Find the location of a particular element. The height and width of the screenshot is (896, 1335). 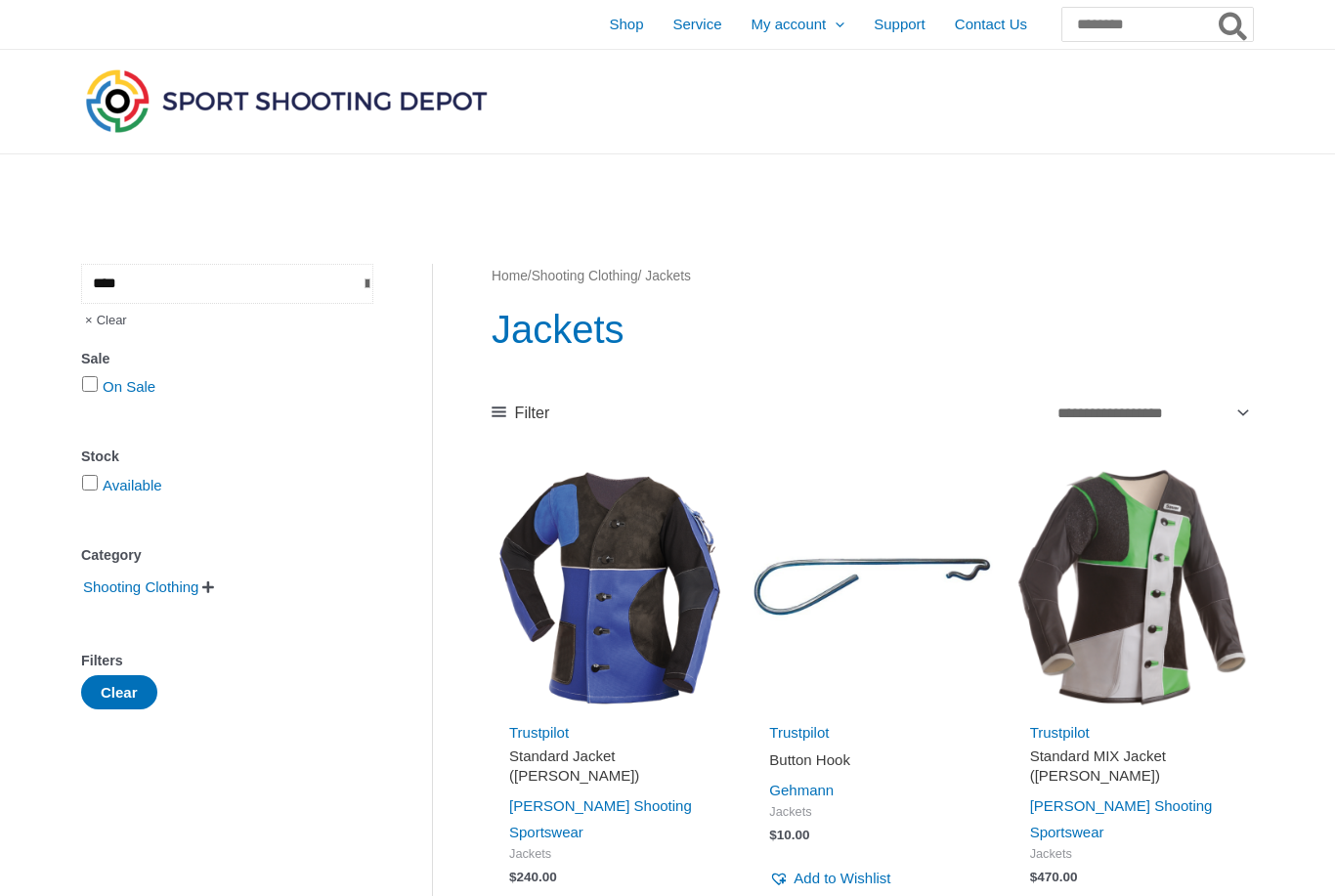

a: Filter is located at coordinates (520, 413).